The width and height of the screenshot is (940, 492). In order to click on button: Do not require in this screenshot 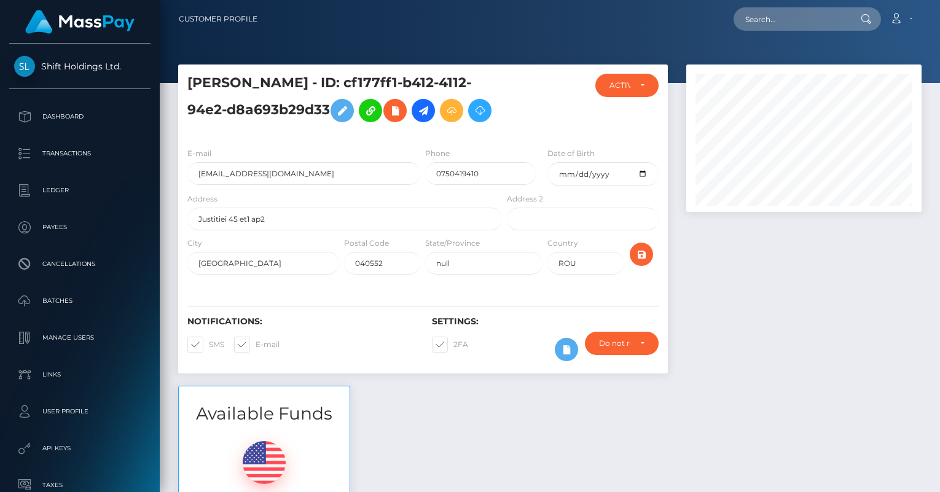, I will do `click(621, 343)`.